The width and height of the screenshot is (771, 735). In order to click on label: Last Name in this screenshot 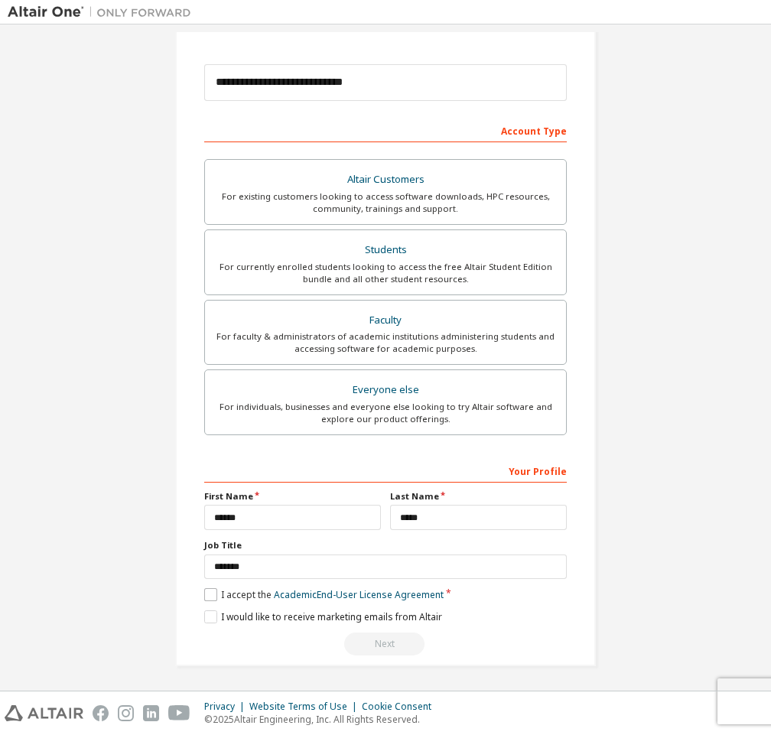, I will do `click(478, 496)`.